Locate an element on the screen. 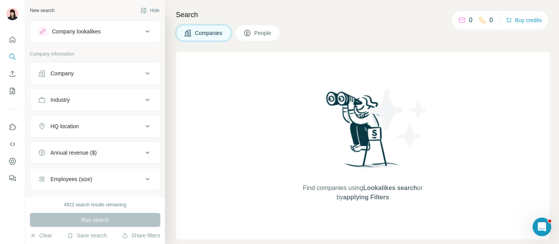 The height and width of the screenshot is (244, 559). button: Dashboard is located at coordinates (12, 161).